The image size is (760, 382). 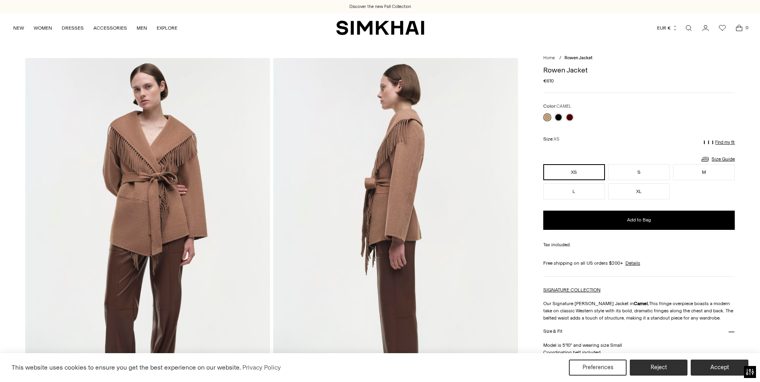 What do you see at coordinates (597, 368) in the screenshot?
I see `button: Preferences` at bounding box center [597, 368].